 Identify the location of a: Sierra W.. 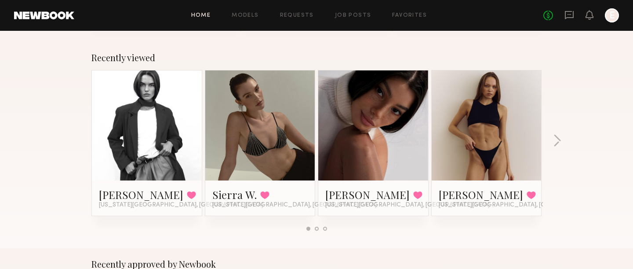
(234, 194).